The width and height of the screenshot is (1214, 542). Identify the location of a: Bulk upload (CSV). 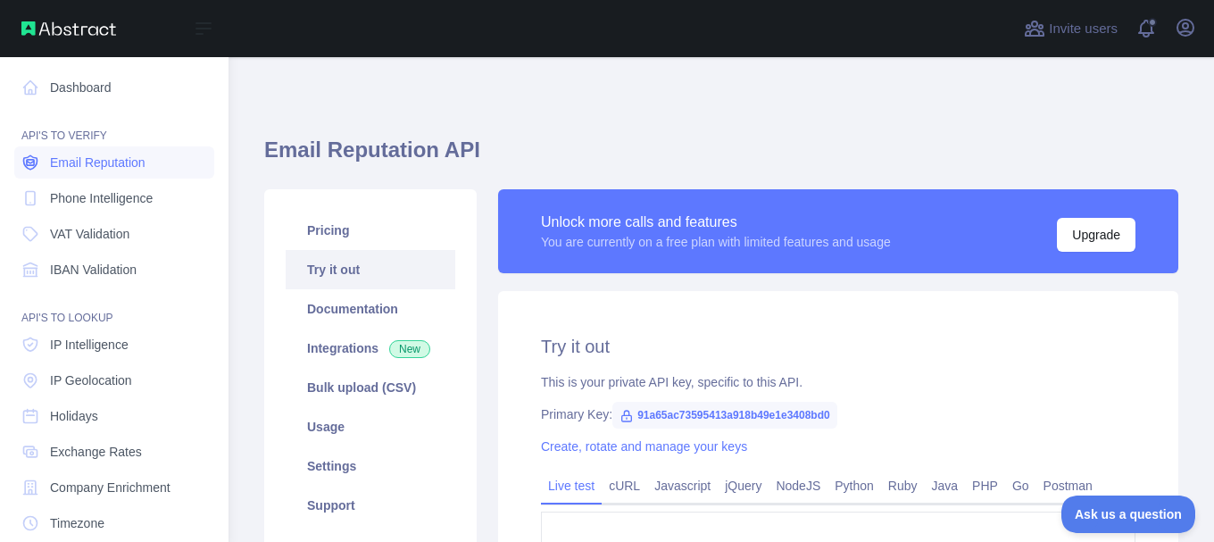
(370, 387).